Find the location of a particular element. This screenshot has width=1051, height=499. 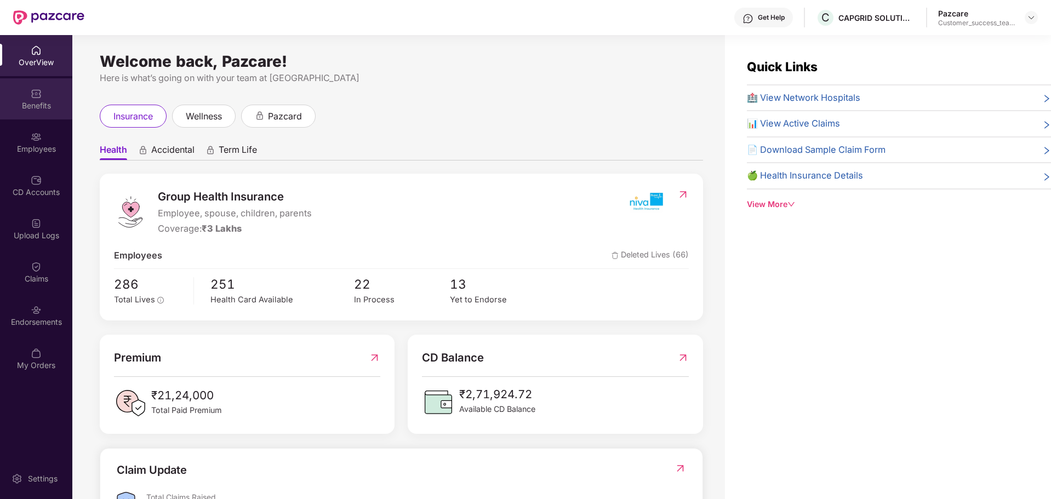

span: Group Health Insurance is located at coordinates (235, 197).